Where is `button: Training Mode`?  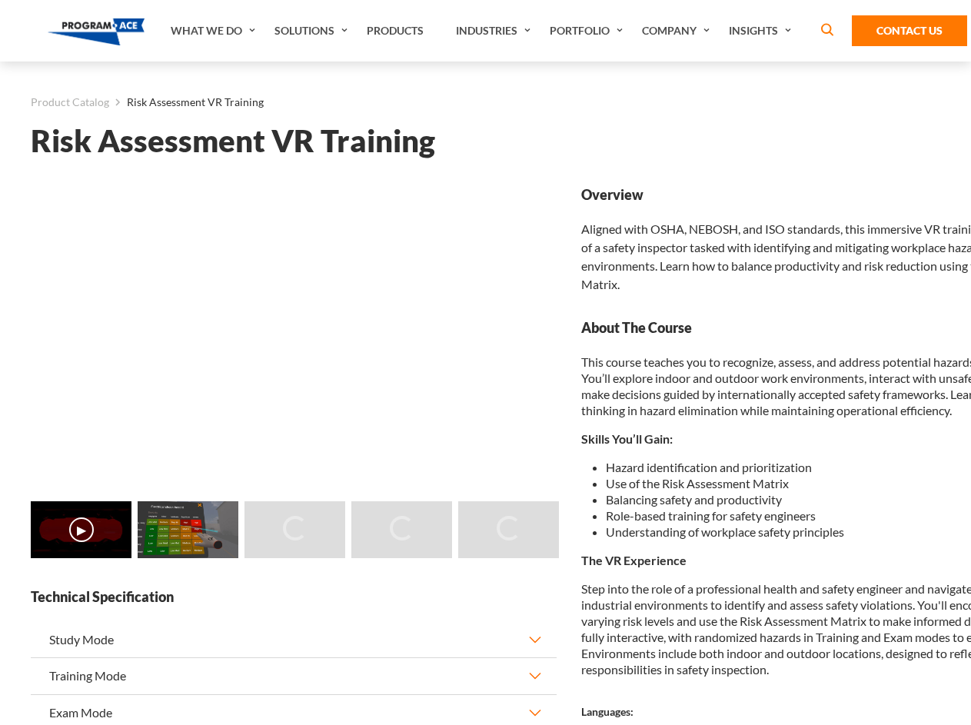
button: Training Mode is located at coordinates (294, 676).